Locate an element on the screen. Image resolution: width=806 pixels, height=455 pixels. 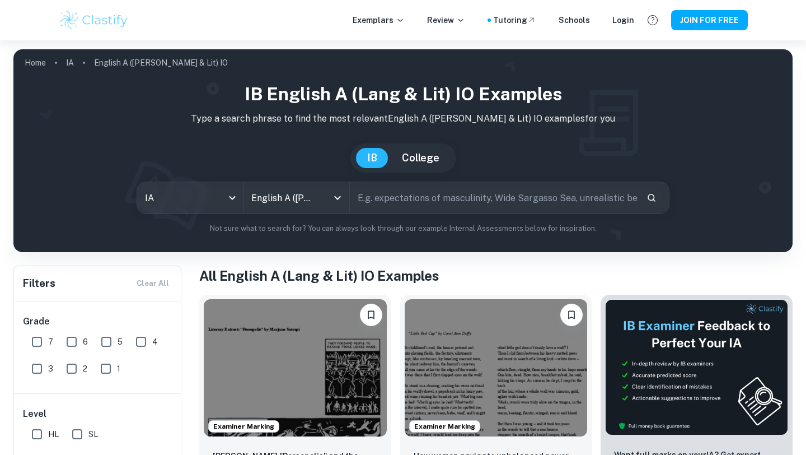
a: Clastify logo is located at coordinates (94, 20).